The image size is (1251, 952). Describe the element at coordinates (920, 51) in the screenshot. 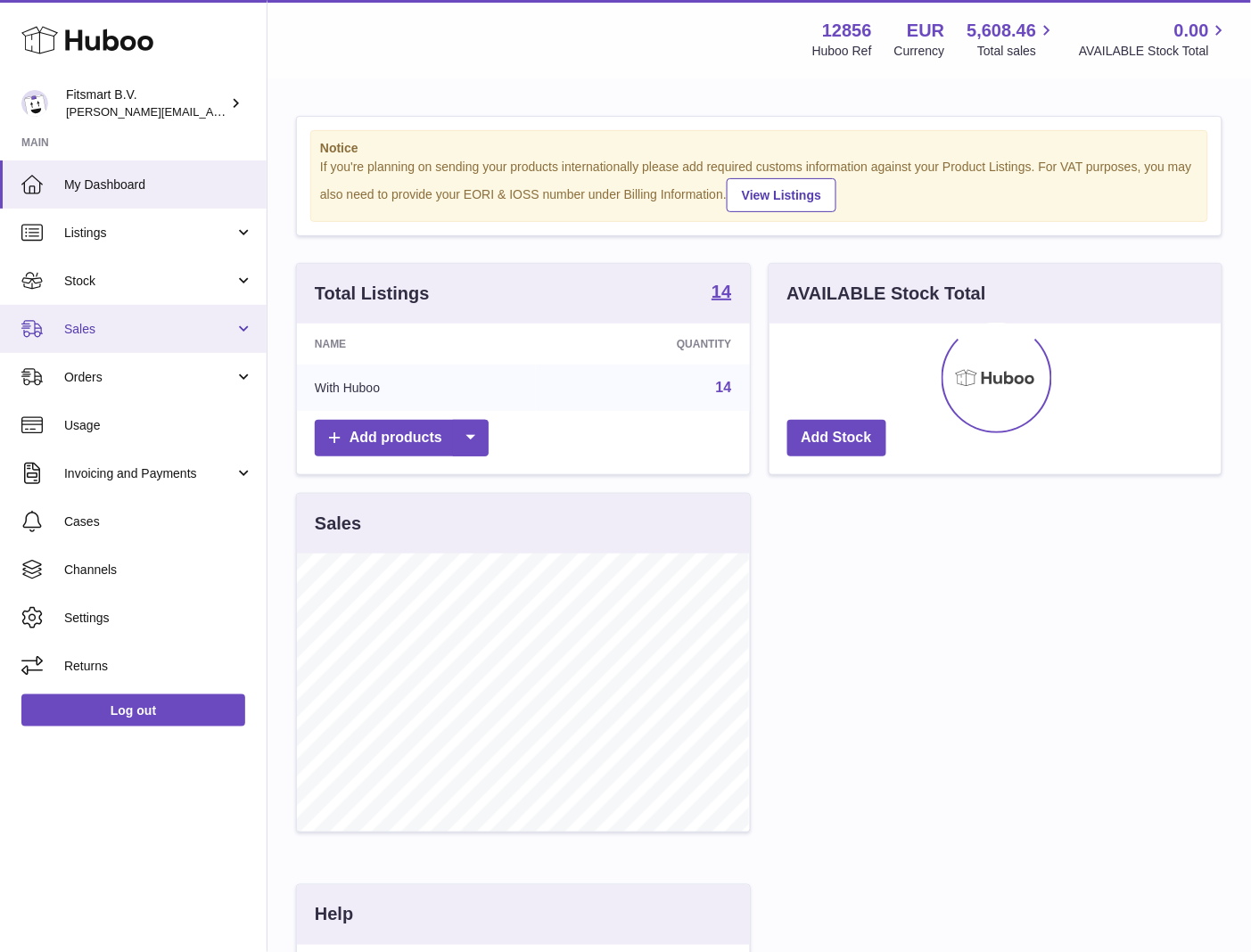

I see `div: Currency` at that location.